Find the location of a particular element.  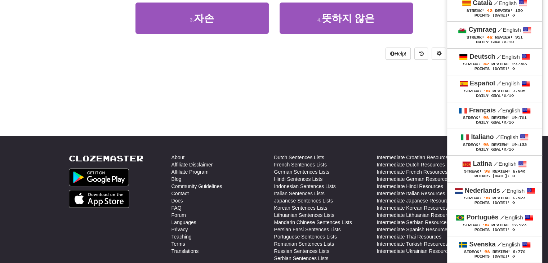

span: 3,805 is located at coordinates (519, 91).